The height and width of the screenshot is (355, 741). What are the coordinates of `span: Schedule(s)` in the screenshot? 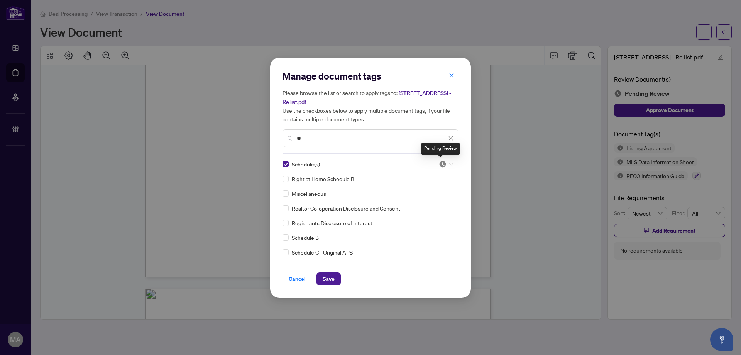 It's located at (306, 164).